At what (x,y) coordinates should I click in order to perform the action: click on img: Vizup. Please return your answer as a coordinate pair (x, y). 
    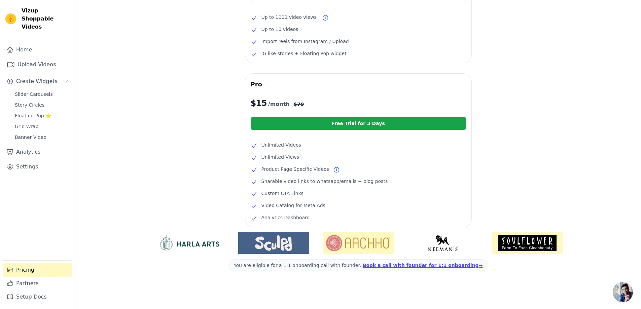
    Looking at the image, I should click on (11, 19).